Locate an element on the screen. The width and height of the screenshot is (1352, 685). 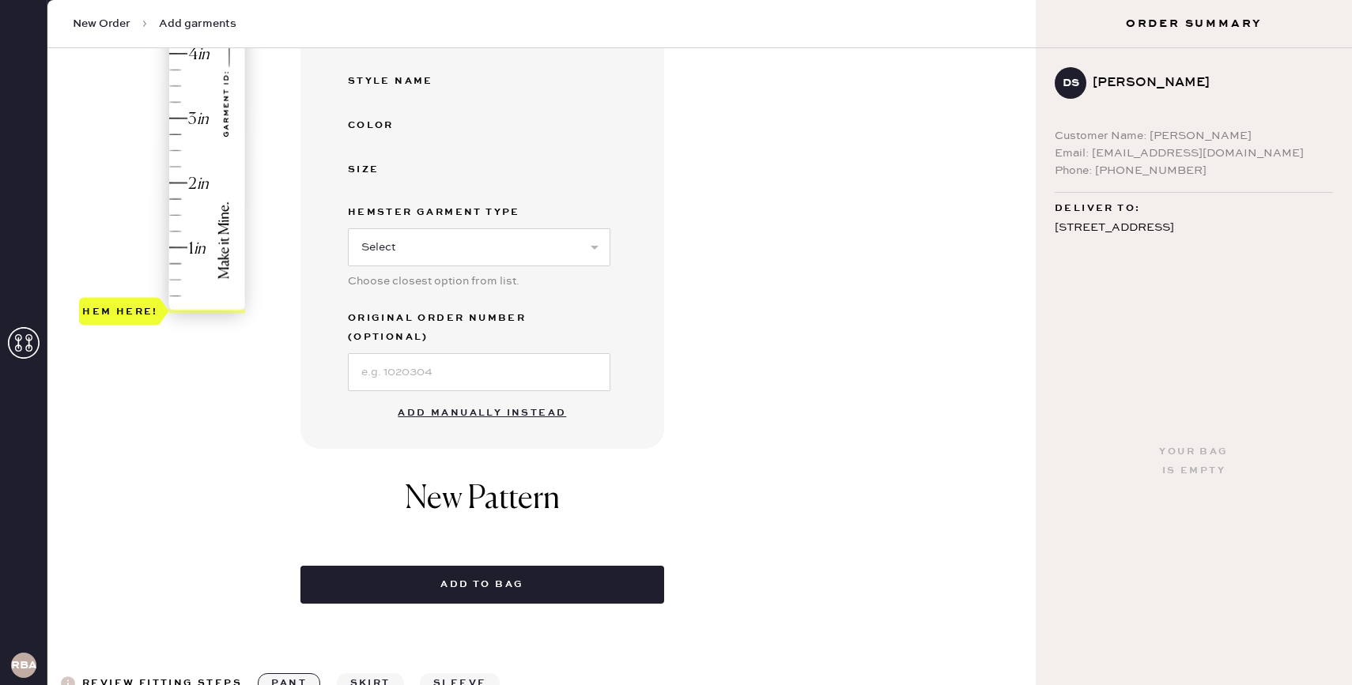
span: Add garments is located at coordinates (198, 24).